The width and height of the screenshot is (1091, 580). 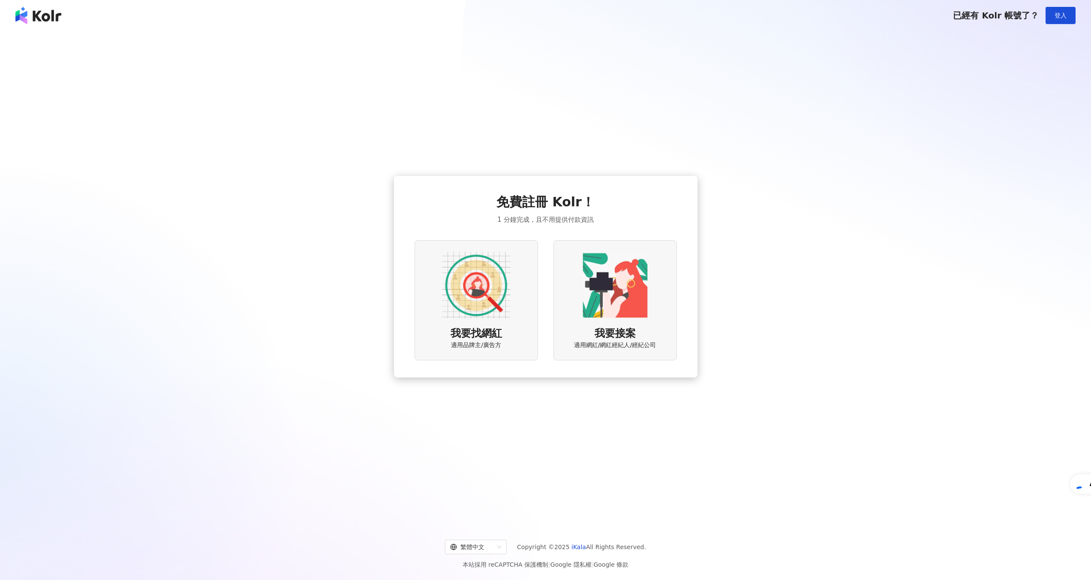 What do you see at coordinates (1061, 15) in the screenshot?
I see `span: 登入` at bounding box center [1061, 15].